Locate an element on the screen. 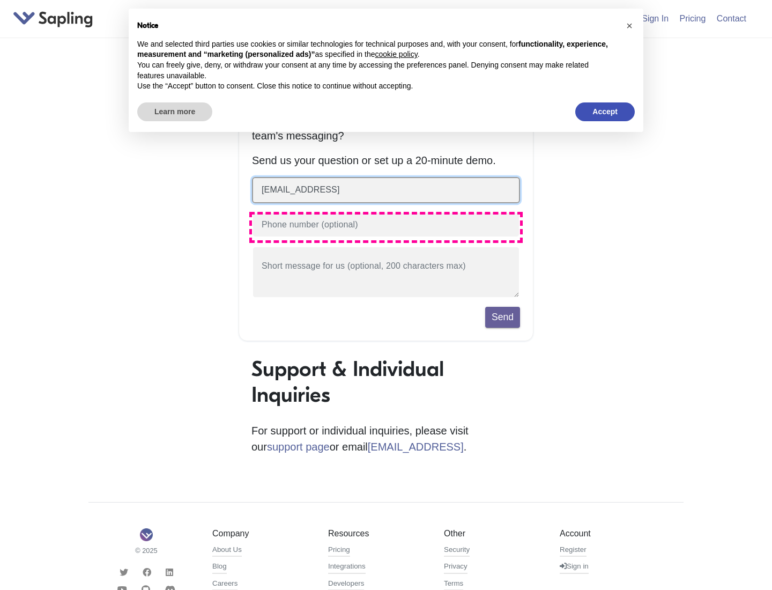 The width and height of the screenshot is (772, 590). a: Sign in is located at coordinates (574, 567).